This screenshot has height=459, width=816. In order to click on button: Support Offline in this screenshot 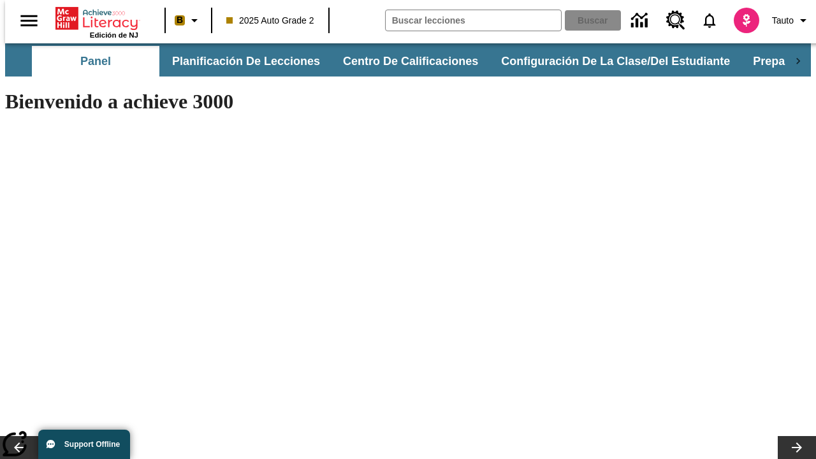, I will do `click(84, 445)`.